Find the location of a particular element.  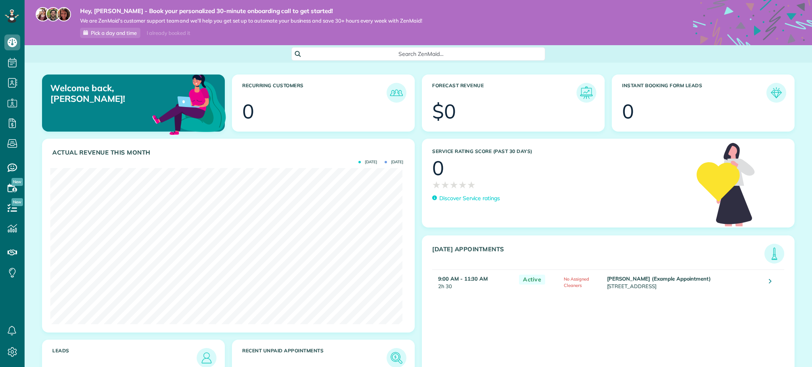

img: jorge-587dff0eeaa6aab1f244e6dc62b8924c3b6ad411094392a53c71c6c4a576187d.jpg is located at coordinates (53, 14).